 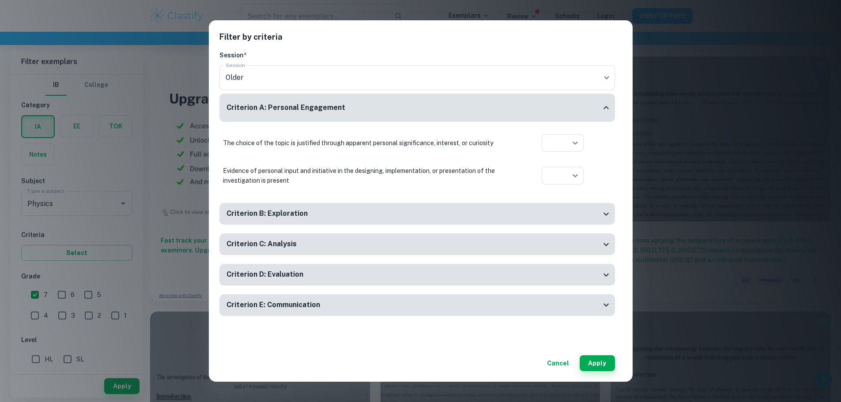 What do you see at coordinates (597, 363) in the screenshot?
I see `button: Apply` at bounding box center [597, 363].